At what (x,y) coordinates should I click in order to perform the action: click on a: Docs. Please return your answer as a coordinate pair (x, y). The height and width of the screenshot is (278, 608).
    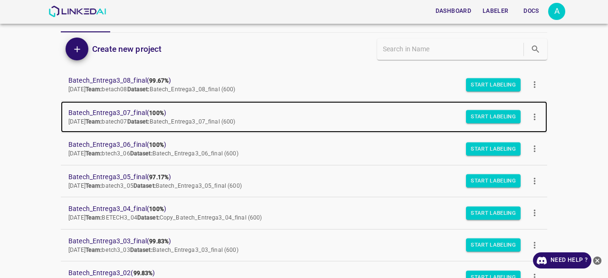
    Looking at the image, I should click on (531, 11).